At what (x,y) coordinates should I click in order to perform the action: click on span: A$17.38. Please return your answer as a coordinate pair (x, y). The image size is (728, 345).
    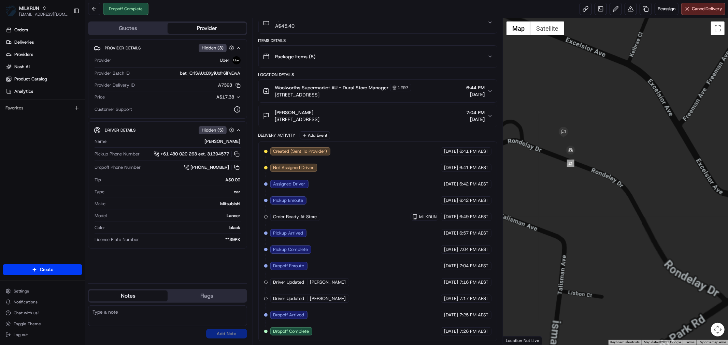
    Looking at the image, I should click on (226, 97).